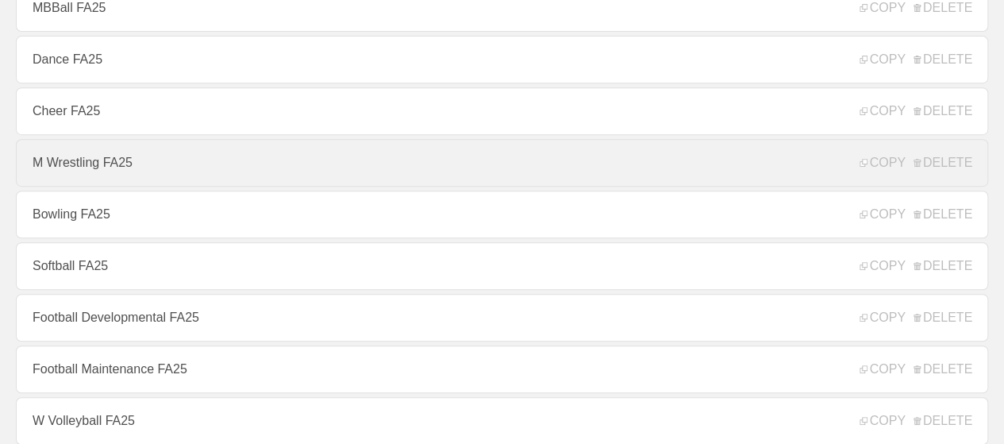 The image size is (1004, 444). I want to click on a: Bowling FA25, so click(502, 214).